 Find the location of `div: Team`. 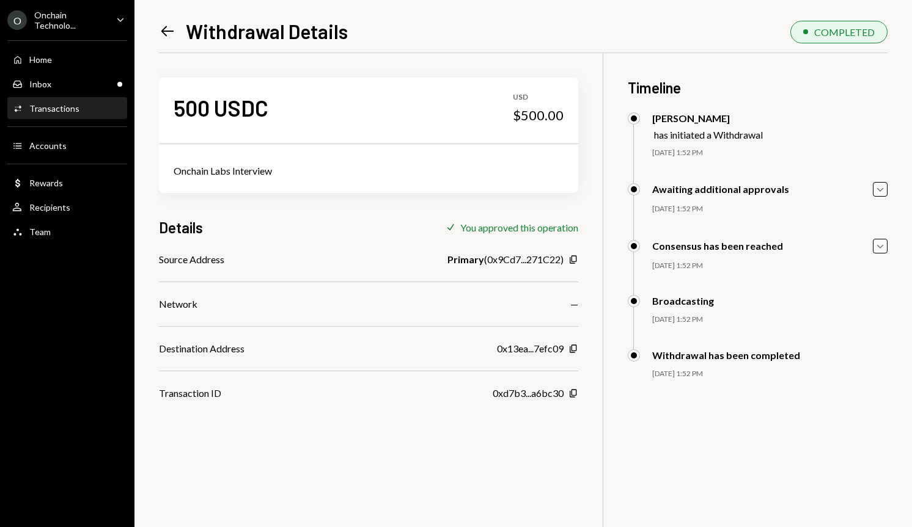

div: Team is located at coordinates (40, 232).